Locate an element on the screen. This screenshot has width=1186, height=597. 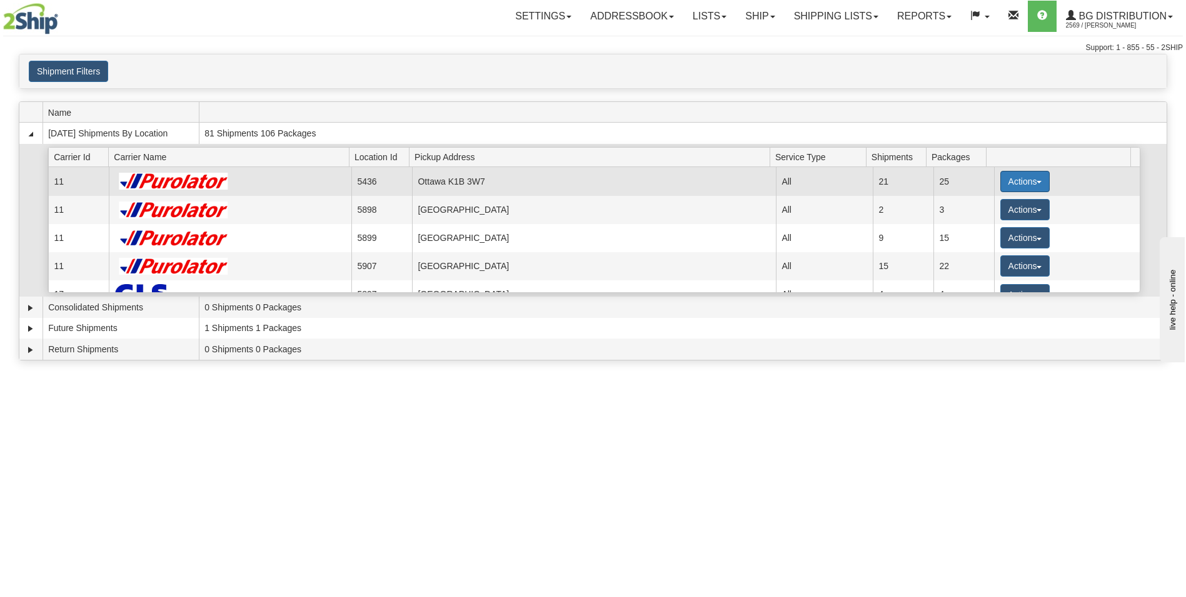
a: Reports is located at coordinates (924, 16).